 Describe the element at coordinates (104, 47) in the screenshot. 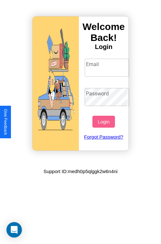

I see `h4: Login` at that location.